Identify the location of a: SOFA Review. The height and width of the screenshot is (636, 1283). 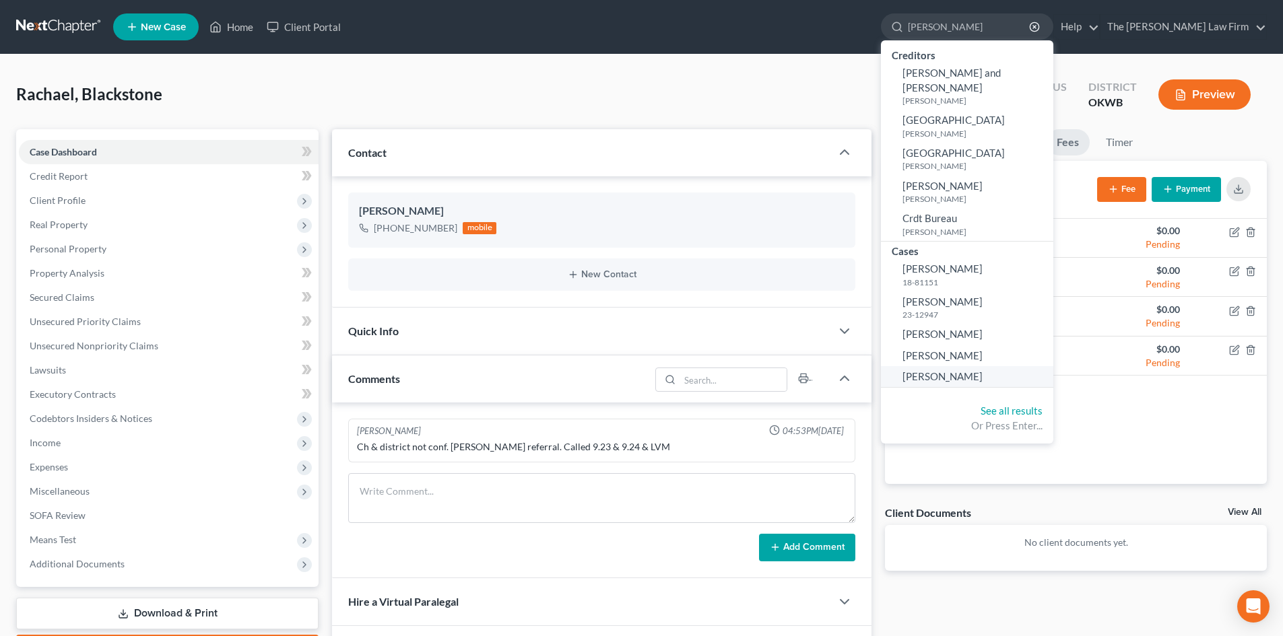
(168, 516).